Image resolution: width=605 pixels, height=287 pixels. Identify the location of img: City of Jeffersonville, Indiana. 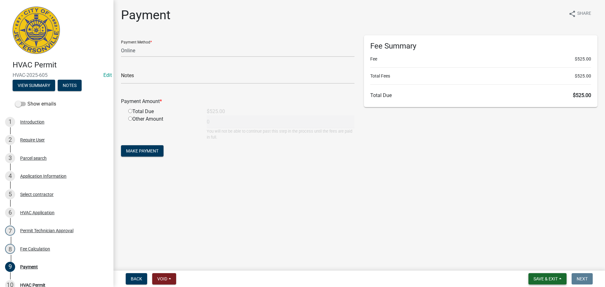
(36, 30).